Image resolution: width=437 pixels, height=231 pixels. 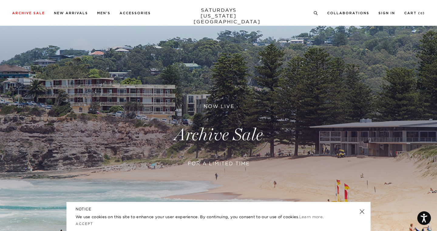 What do you see at coordinates (29, 13) in the screenshot?
I see `a: Archive Sale` at bounding box center [29, 13].